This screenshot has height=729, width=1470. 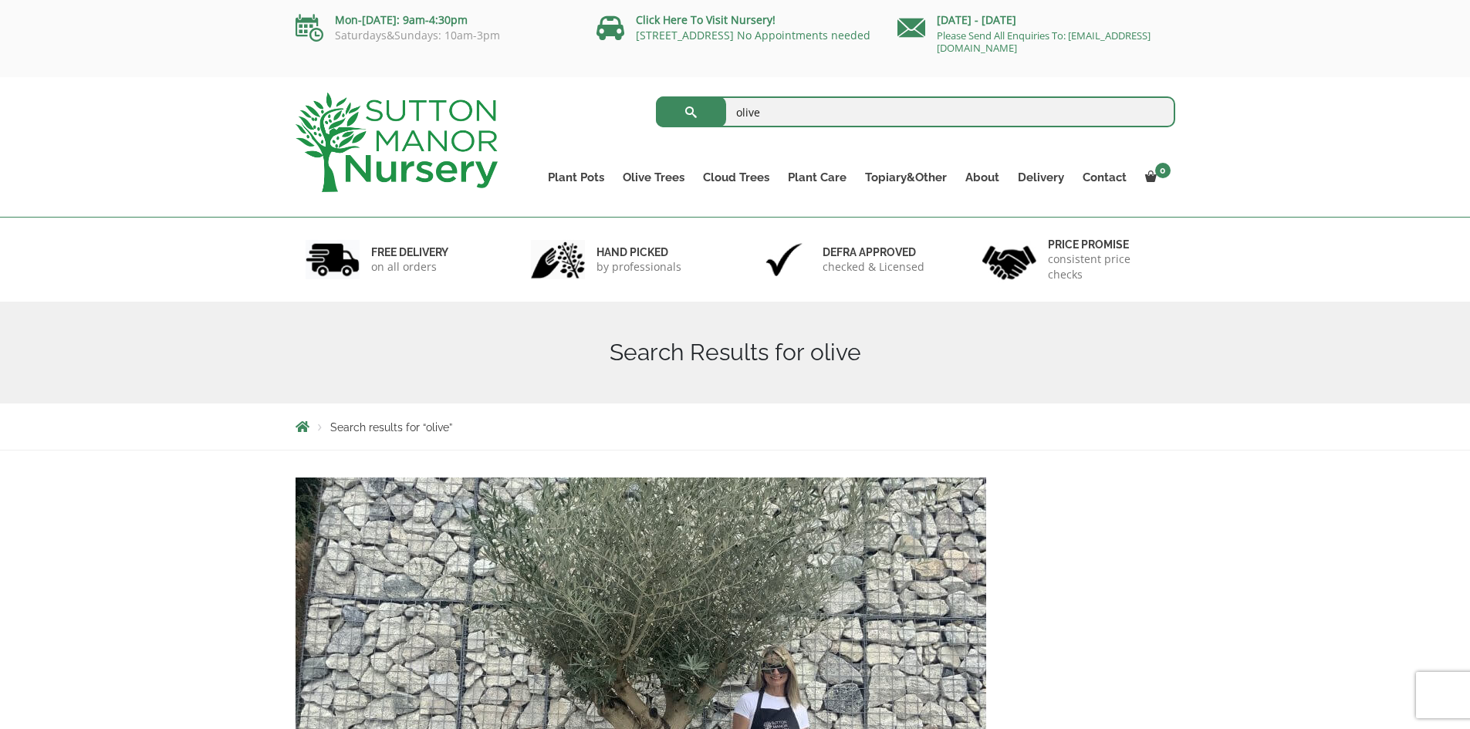 What do you see at coordinates (434, 35) in the screenshot?
I see `p: Saturdays&Sundays: 10am-3pm` at bounding box center [434, 35].